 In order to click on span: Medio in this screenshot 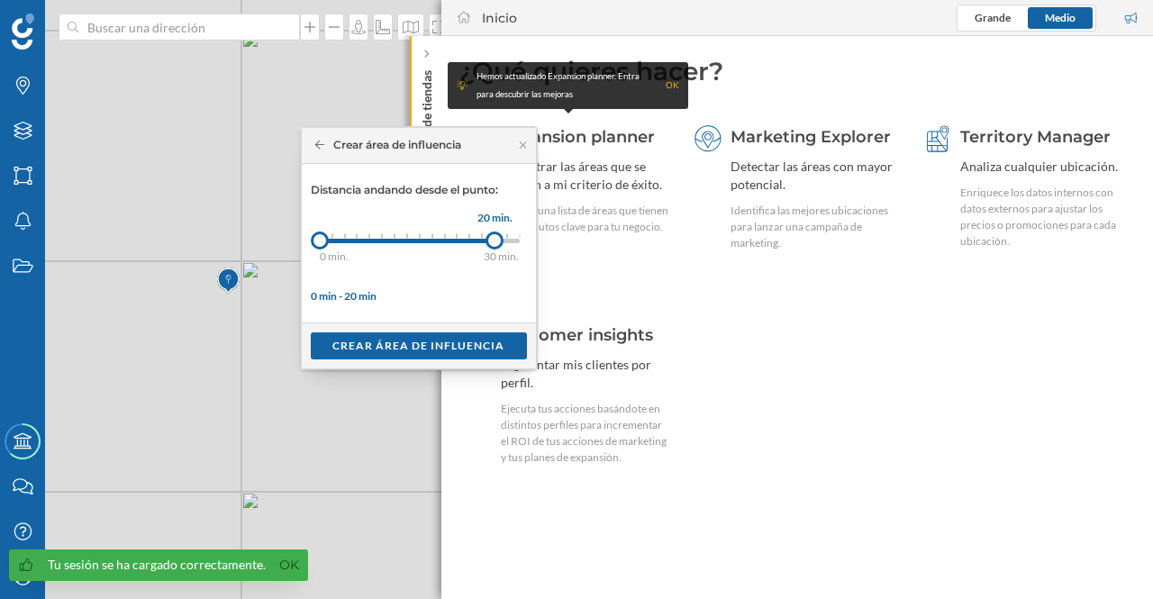, I will do `click(1060, 17)`.